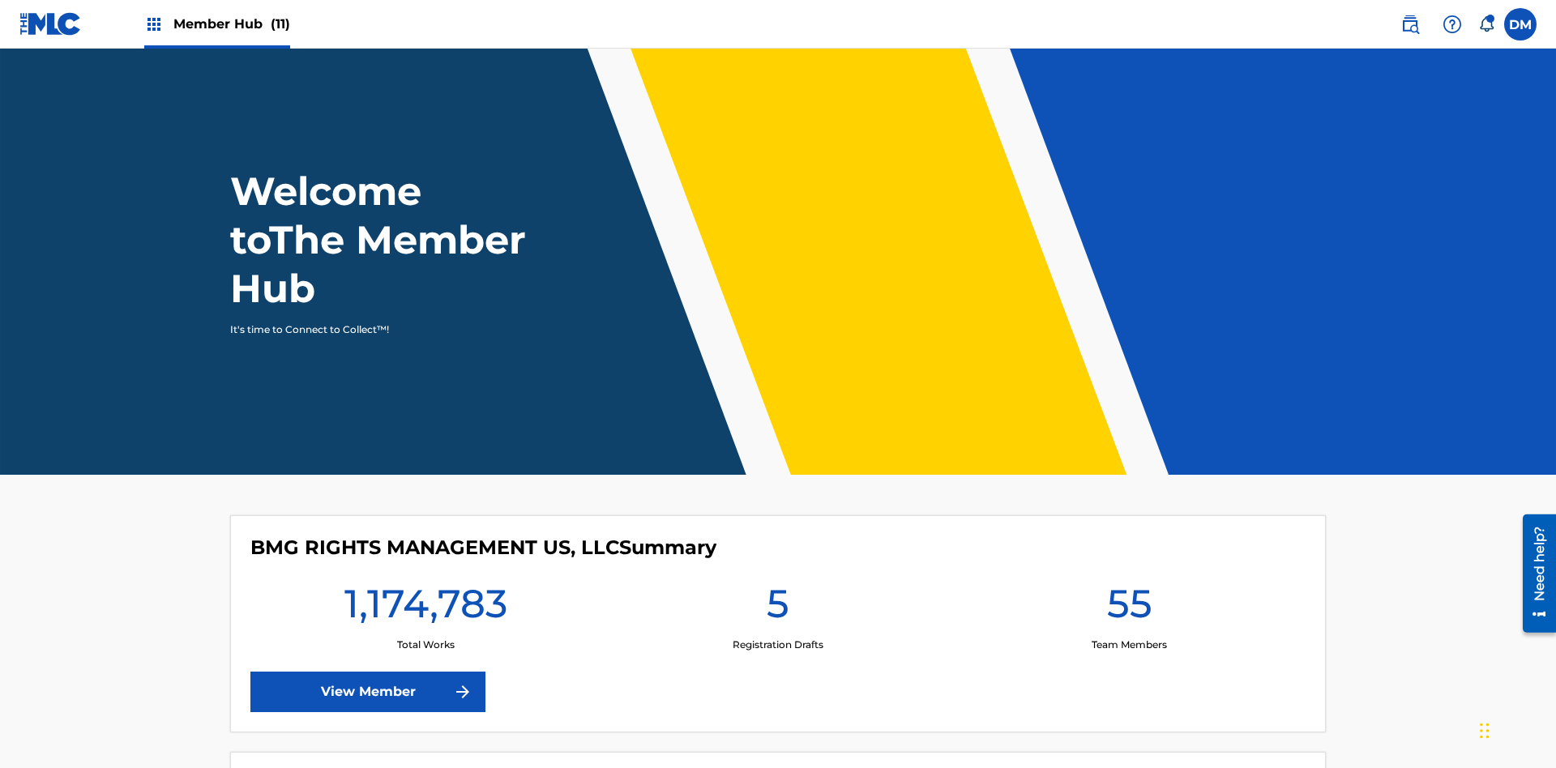 The width and height of the screenshot is (1556, 768). What do you see at coordinates (483, 548) in the screenshot?
I see `h4: BMG RIGHTS MANAGEMENT US, LLC` at bounding box center [483, 548].